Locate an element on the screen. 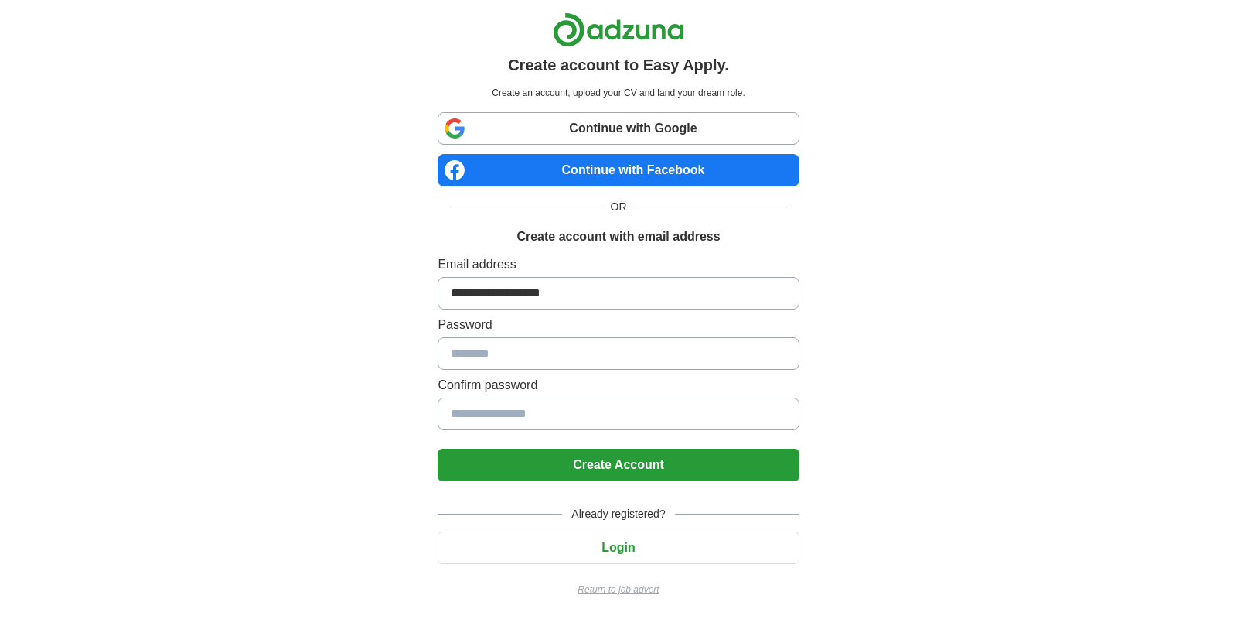 The width and height of the screenshot is (1237, 643). a: Login is located at coordinates (618, 547).